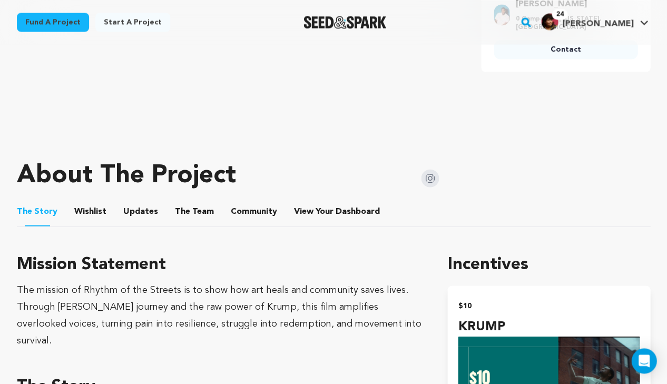 Image resolution: width=667 pixels, height=384 pixels. I want to click on span: Updates, so click(141, 211).